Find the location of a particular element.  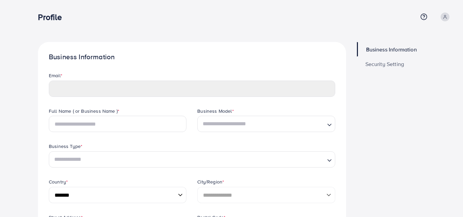

label: Business Type is located at coordinates (65, 146).